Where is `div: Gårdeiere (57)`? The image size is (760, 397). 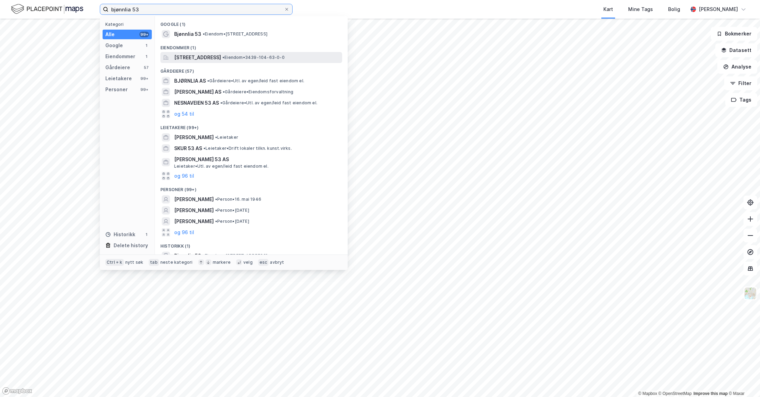
div: Gårdeiere (57) is located at coordinates (251, 69).